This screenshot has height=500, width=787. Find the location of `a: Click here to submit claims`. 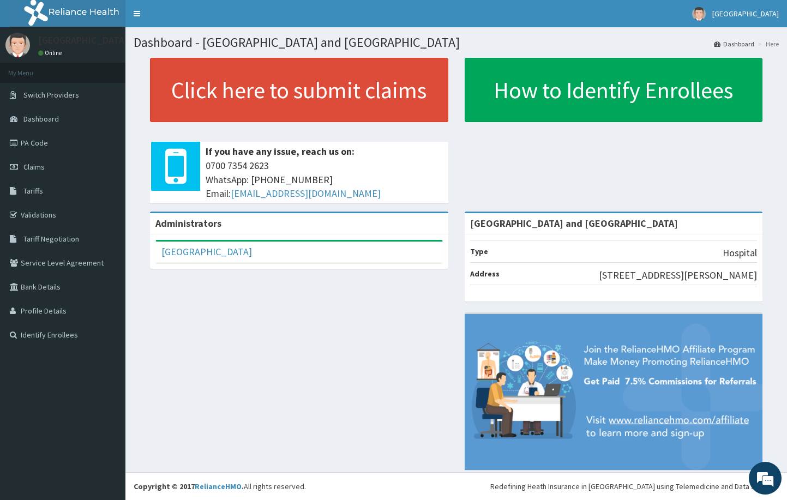

a: Click here to submit claims is located at coordinates (299, 90).